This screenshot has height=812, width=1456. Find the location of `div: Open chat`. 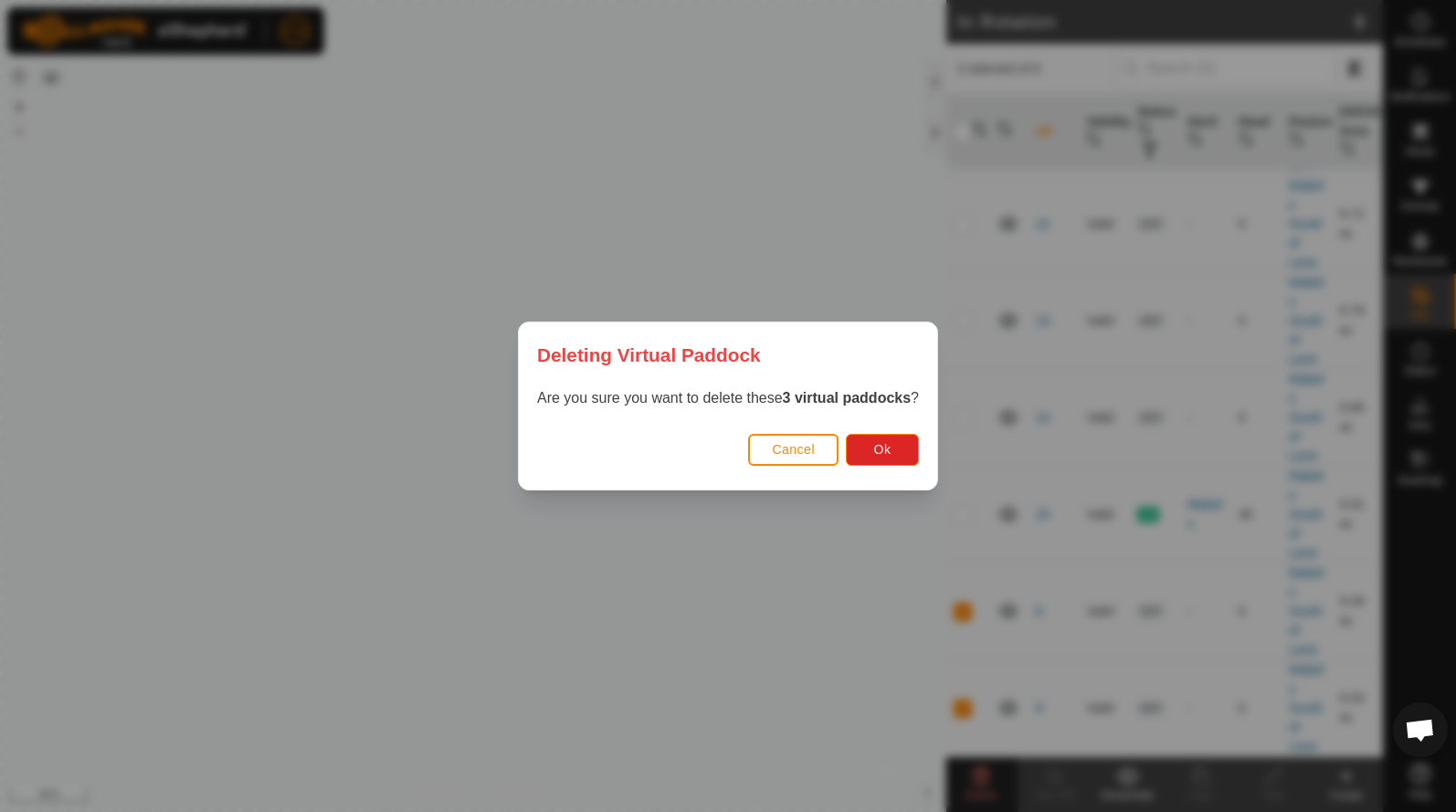

div: Open chat is located at coordinates (1421, 729).